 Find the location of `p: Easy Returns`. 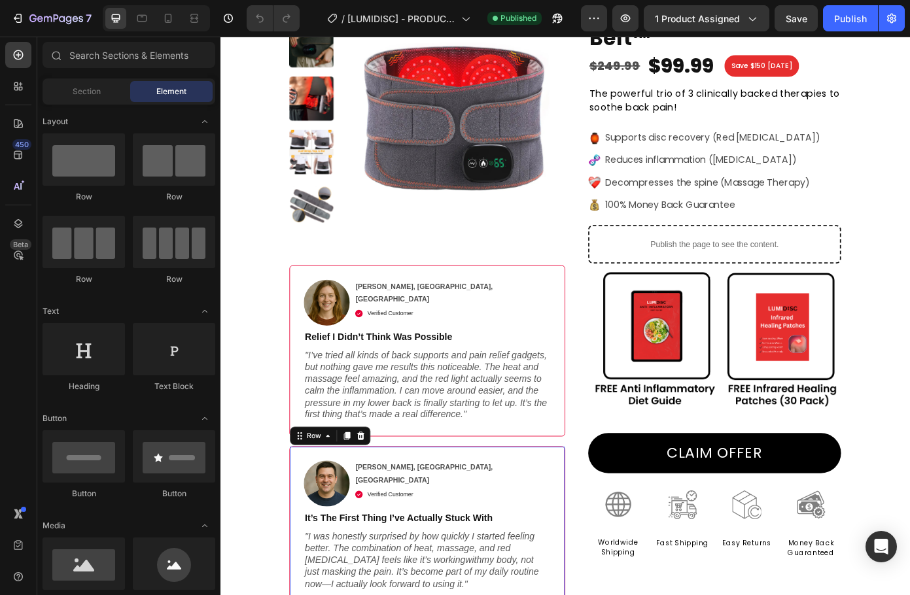

p: Easy Returns is located at coordinates (599, 577).